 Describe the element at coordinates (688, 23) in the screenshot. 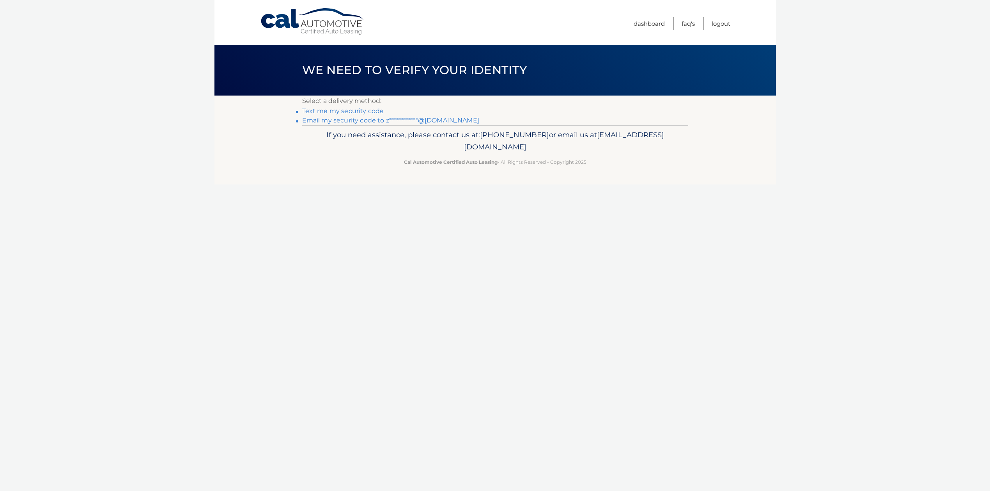

I see `a: FAQ's` at that location.